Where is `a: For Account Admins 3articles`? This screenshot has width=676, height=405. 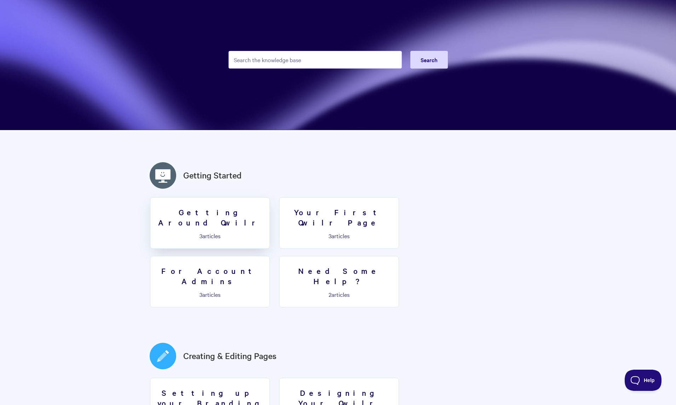
a: For Account Admins 3articles is located at coordinates (210, 282).